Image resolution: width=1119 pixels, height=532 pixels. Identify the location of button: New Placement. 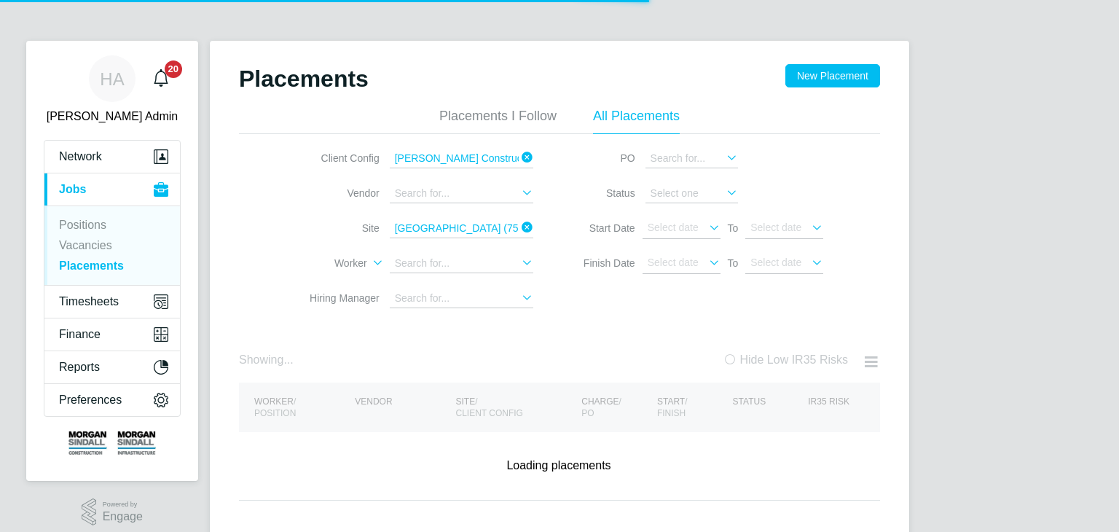
(833, 76).